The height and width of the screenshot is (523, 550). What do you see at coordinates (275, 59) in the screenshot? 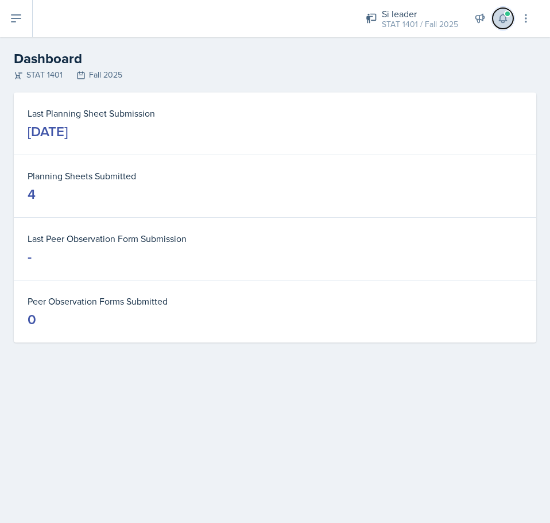
I see `h2: Dashboard` at bounding box center [275, 59].